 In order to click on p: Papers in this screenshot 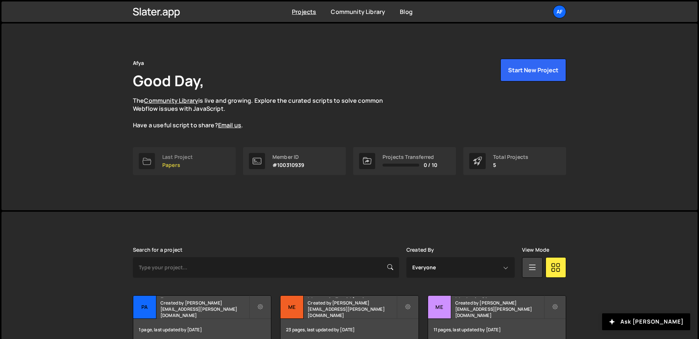, I will do `click(177, 165)`.